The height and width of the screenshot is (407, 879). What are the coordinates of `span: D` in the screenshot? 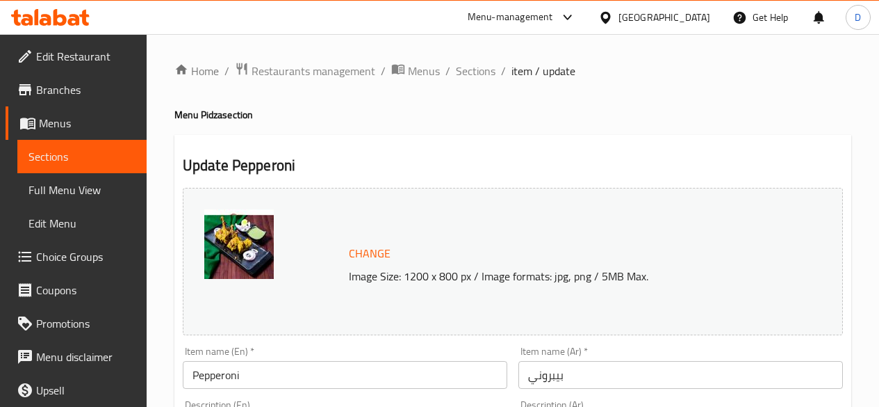 It's located at (857, 17).